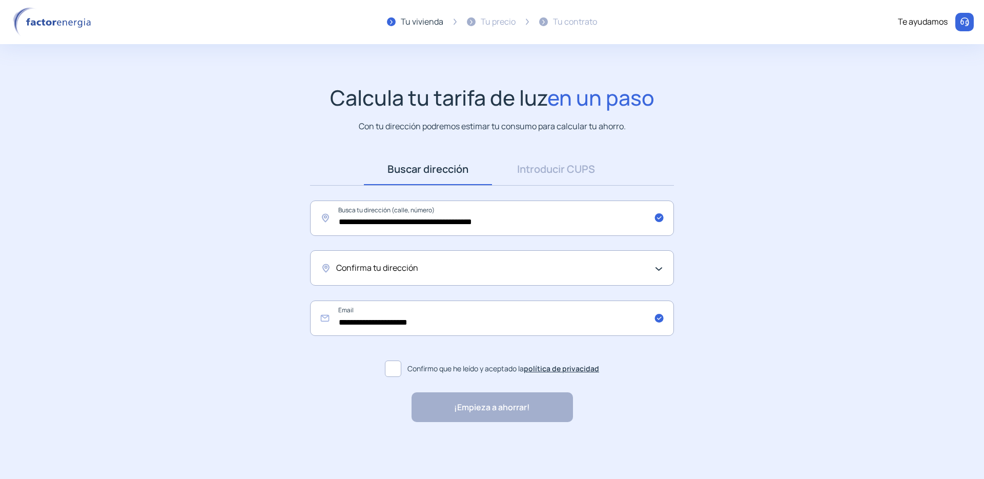  Describe the element at coordinates (422, 22) in the screenshot. I see `div: Tu vivienda` at that location.